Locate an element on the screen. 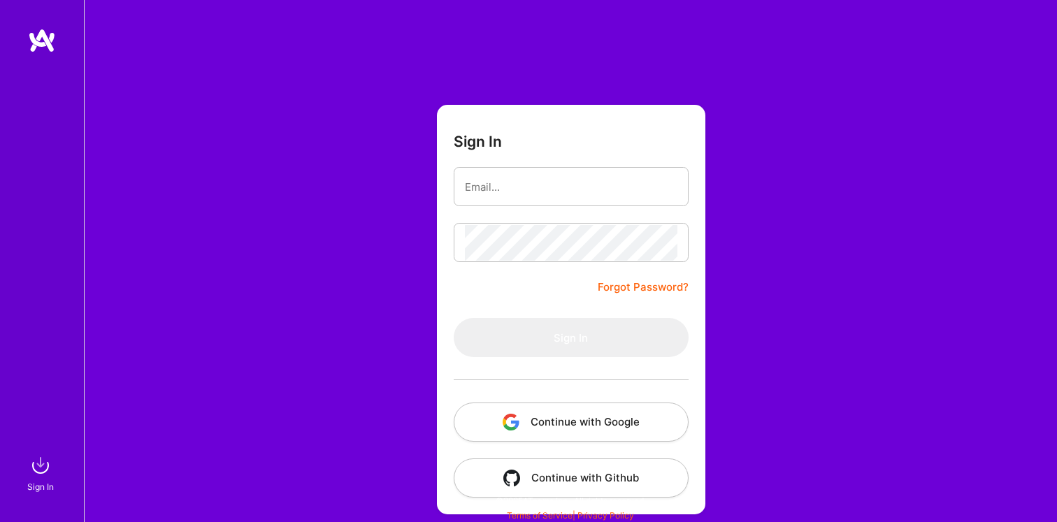 This screenshot has height=522, width=1057. a: Privacy Policy is located at coordinates (605, 515).